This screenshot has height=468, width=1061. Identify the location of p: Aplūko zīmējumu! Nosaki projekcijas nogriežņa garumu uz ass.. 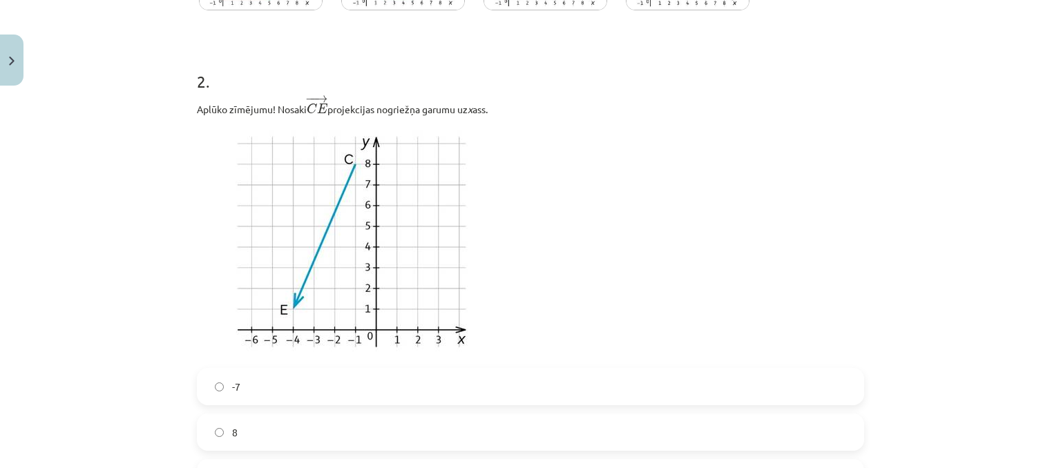
(531, 106).